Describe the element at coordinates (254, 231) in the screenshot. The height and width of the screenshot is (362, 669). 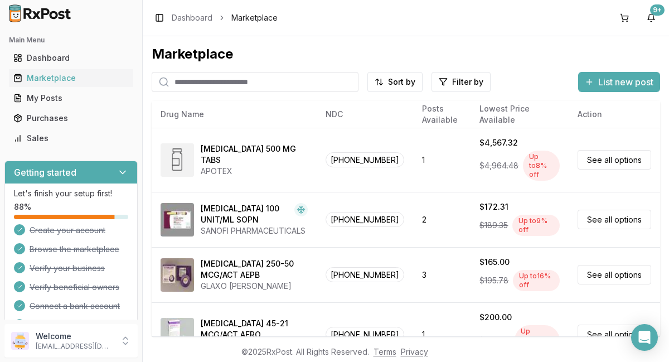
I see `div: SANOFI PHARMACEUTICALS` at that location.